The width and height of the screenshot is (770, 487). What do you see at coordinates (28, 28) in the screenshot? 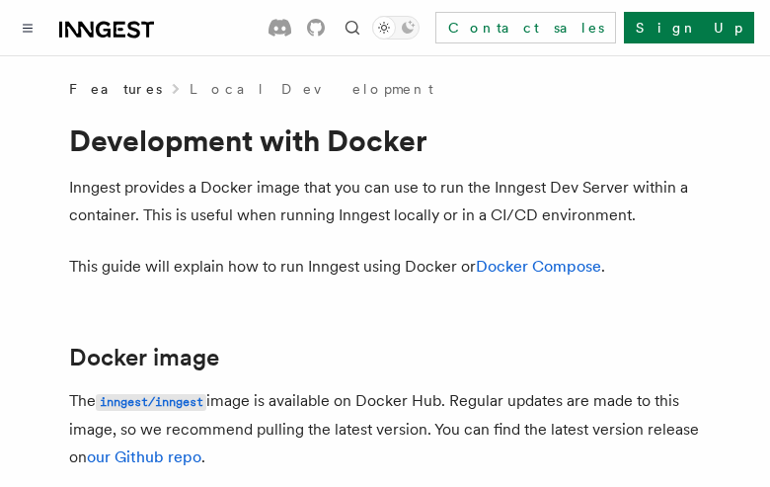
I see `button: Toggle navigation` at bounding box center [28, 28].